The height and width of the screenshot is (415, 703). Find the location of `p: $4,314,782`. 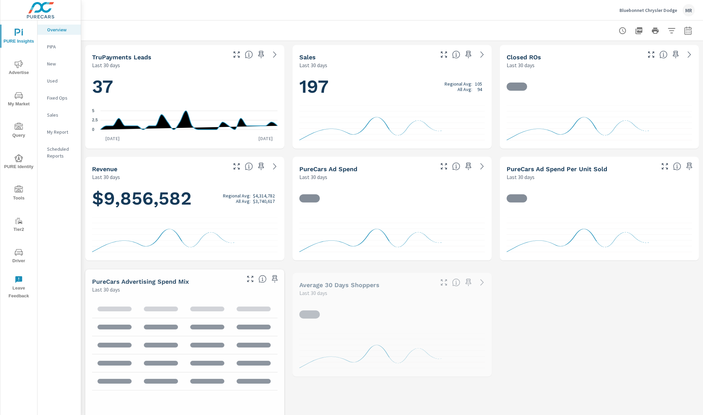

p: $4,314,782 is located at coordinates (264, 196).